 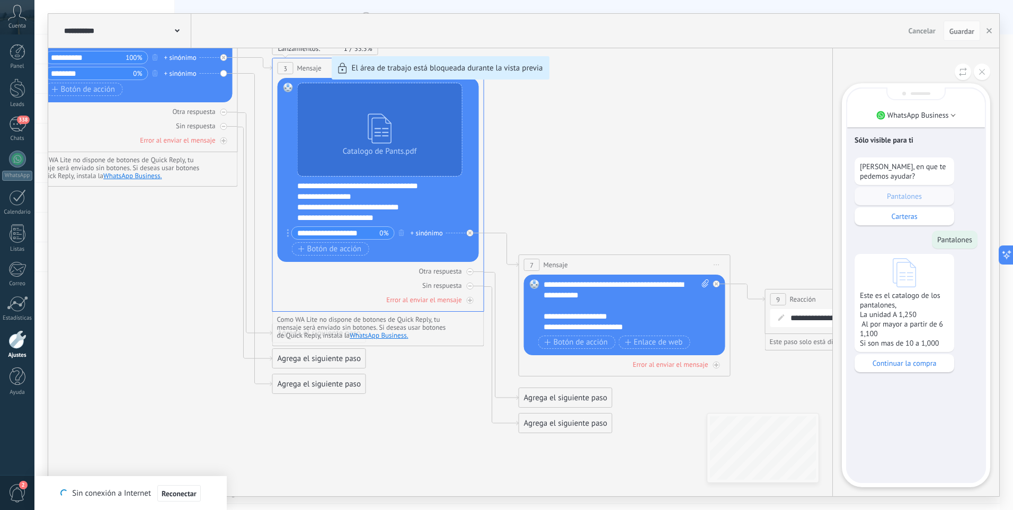 What do you see at coordinates (17, 138) in the screenshot?
I see `div: Chats` at bounding box center [17, 138].